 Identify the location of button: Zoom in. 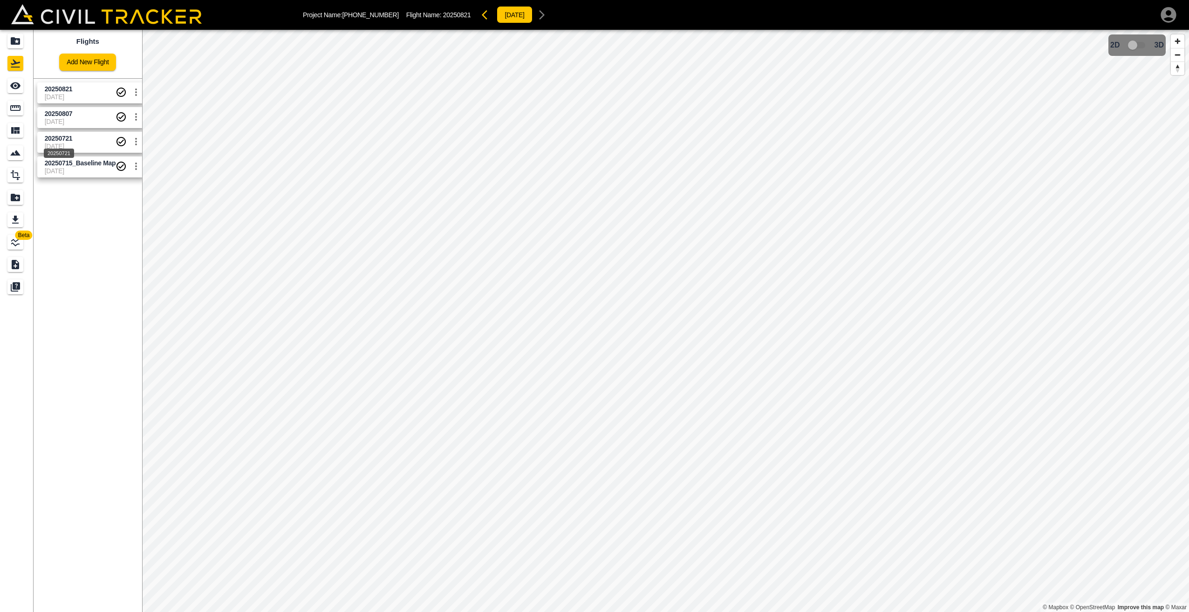
(1178, 41).